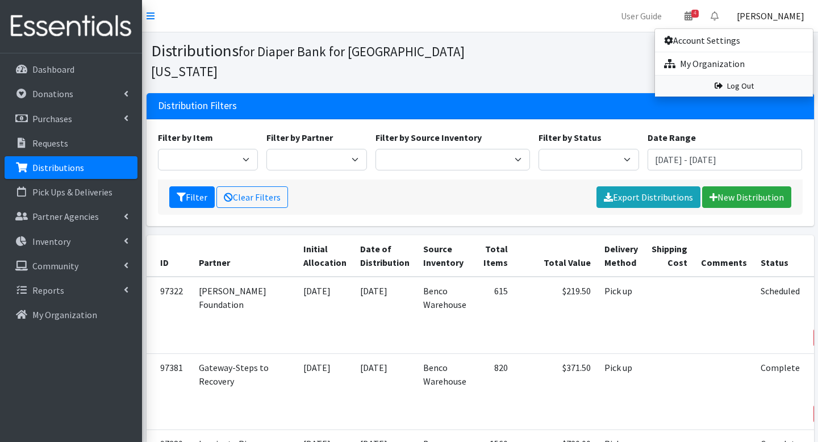  What do you see at coordinates (58, 168) in the screenshot?
I see `p: Distributions` at bounding box center [58, 168].